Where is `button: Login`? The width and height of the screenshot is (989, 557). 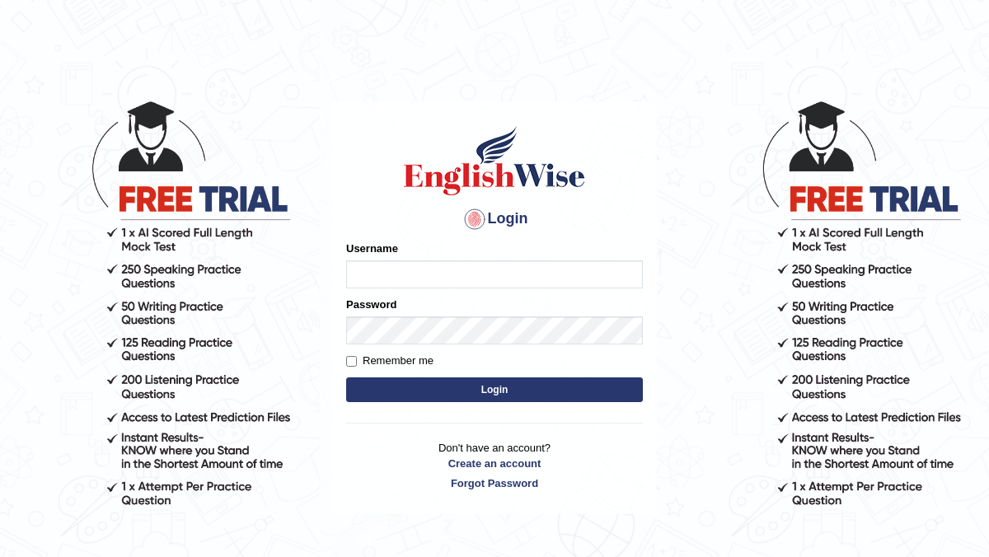
button: Login is located at coordinates (494, 390).